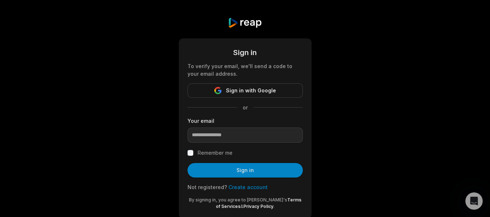  I want to click on a: Privacy Policy, so click(258, 206).